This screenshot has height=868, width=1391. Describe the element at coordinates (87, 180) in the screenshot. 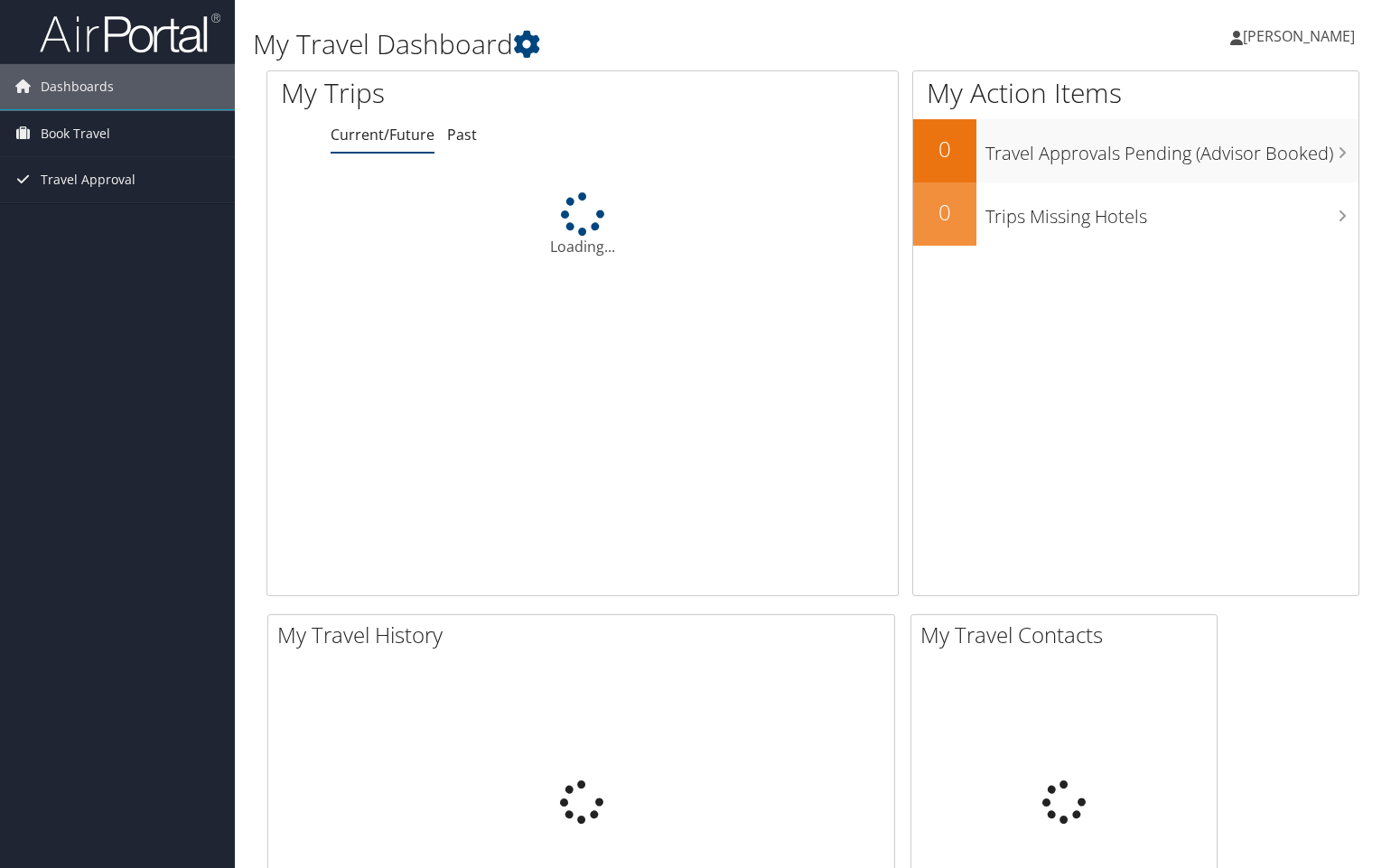

I see `span: Travel Approval` at that location.